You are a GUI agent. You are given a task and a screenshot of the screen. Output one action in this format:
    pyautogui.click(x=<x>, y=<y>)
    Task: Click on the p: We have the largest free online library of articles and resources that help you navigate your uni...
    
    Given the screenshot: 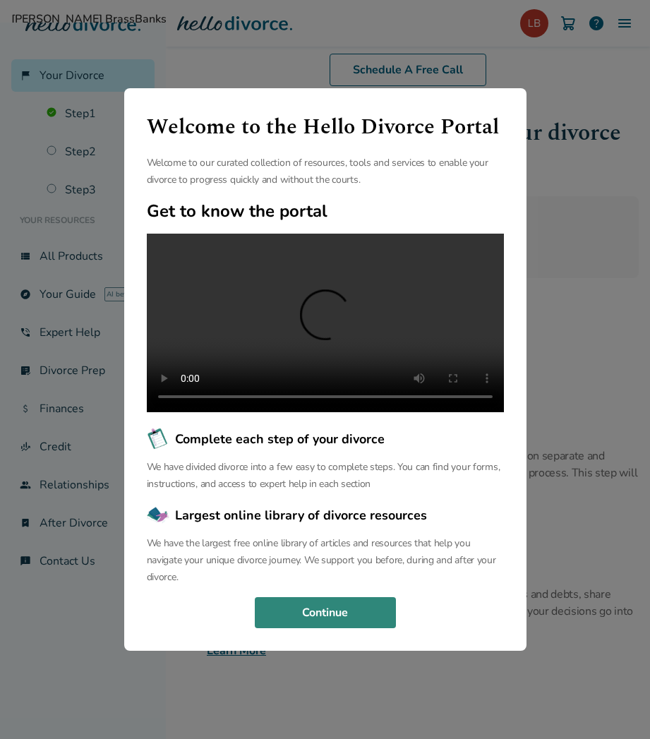 What is the action you would take?
    pyautogui.click(x=325, y=560)
    